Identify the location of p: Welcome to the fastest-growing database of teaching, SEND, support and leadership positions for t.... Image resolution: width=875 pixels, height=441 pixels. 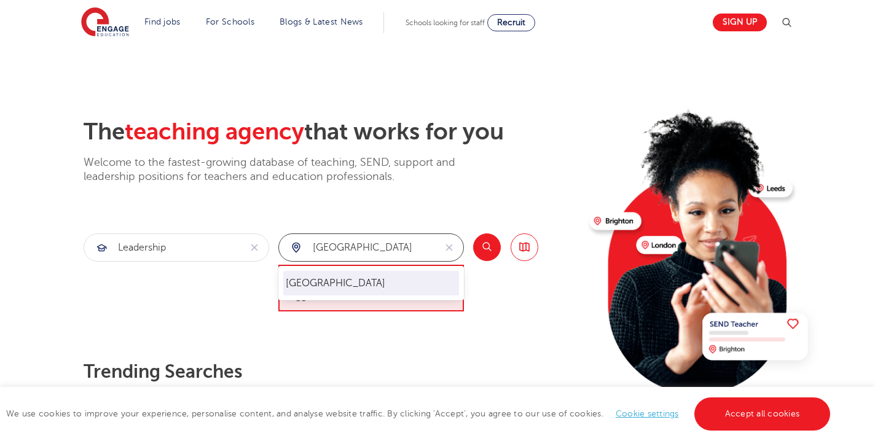
(286, 170).